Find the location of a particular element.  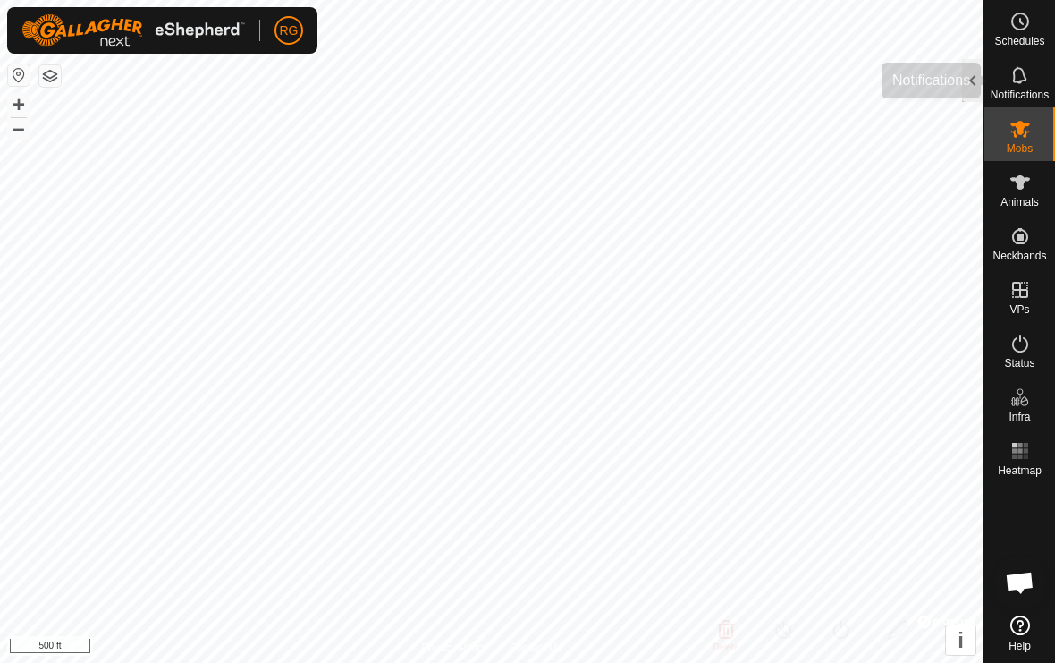

span: Heatmap is located at coordinates (1019, 470).